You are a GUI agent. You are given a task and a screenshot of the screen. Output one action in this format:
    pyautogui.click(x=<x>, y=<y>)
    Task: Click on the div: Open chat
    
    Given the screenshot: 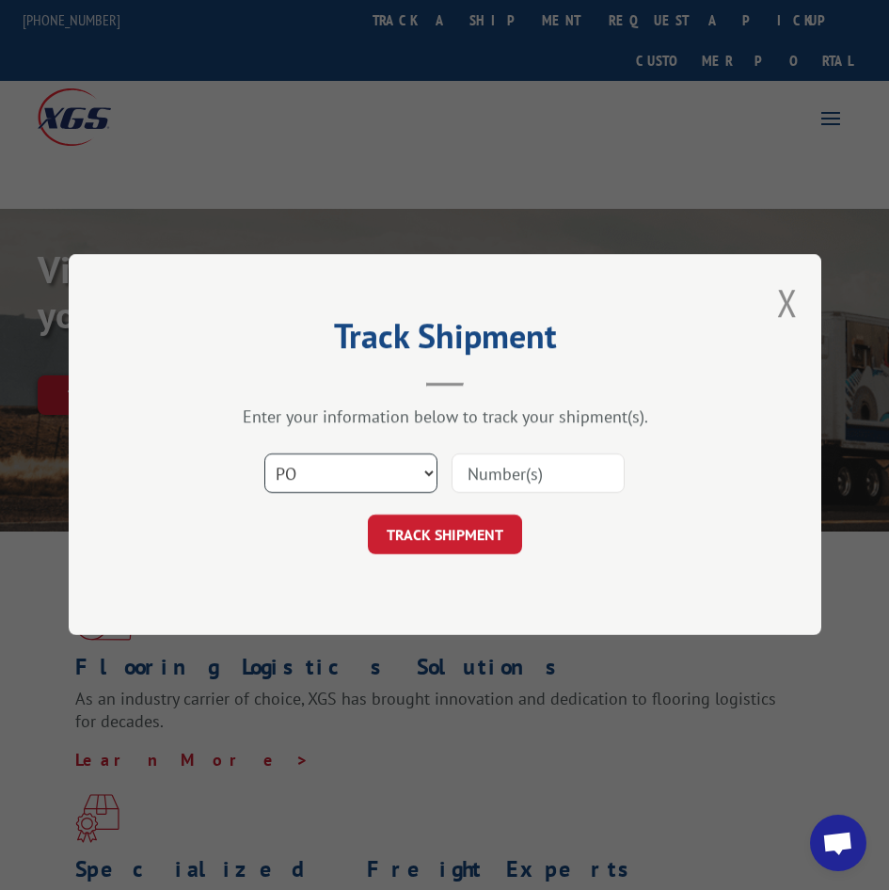 What is the action you would take?
    pyautogui.click(x=839, y=843)
    